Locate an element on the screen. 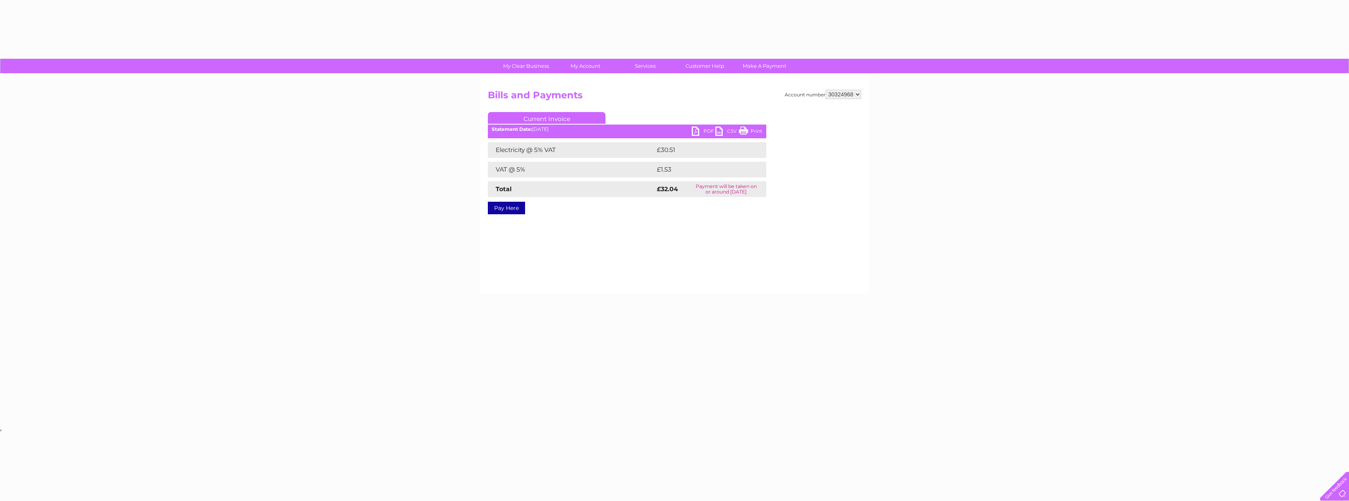  a: Make A Payment is located at coordinates (764, 66).